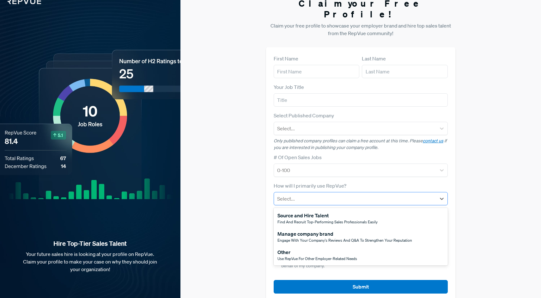 This screenshot has height=298, width=541. Describe the element at coordinates (304, 115) in the screenshot. I see `label: Select Published Company` at that location.